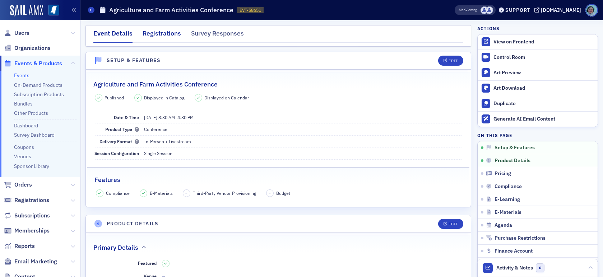 The width and height of the screenshot is (603, 277). Describe the element at coordinates (27, 11) in the screenshot. I see `a: SailAMX` at that location.